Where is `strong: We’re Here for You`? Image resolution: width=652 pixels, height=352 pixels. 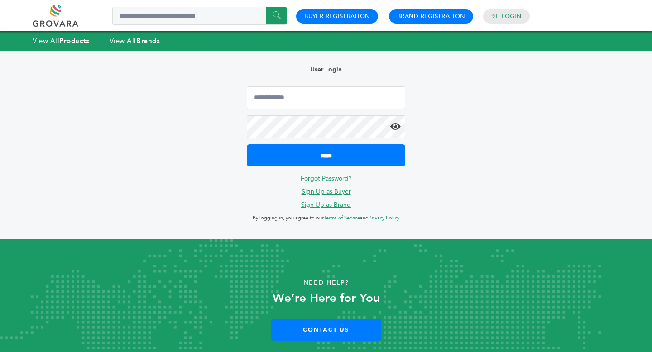
strong: We’re Here for You is located at coordinates (326, 298).